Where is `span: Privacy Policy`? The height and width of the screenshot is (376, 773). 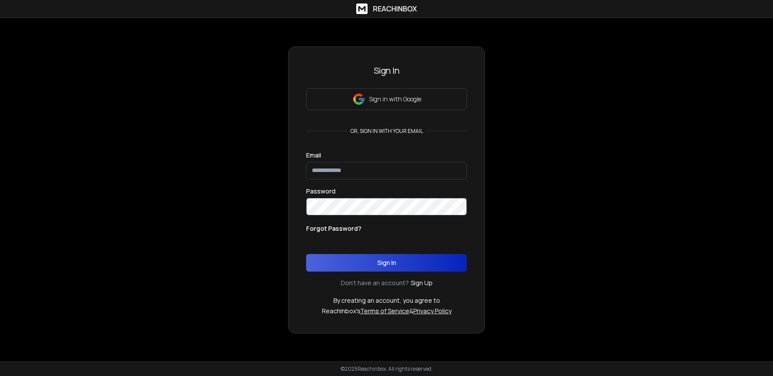 span: Privacy Policy is located at coordinates (432, 311).